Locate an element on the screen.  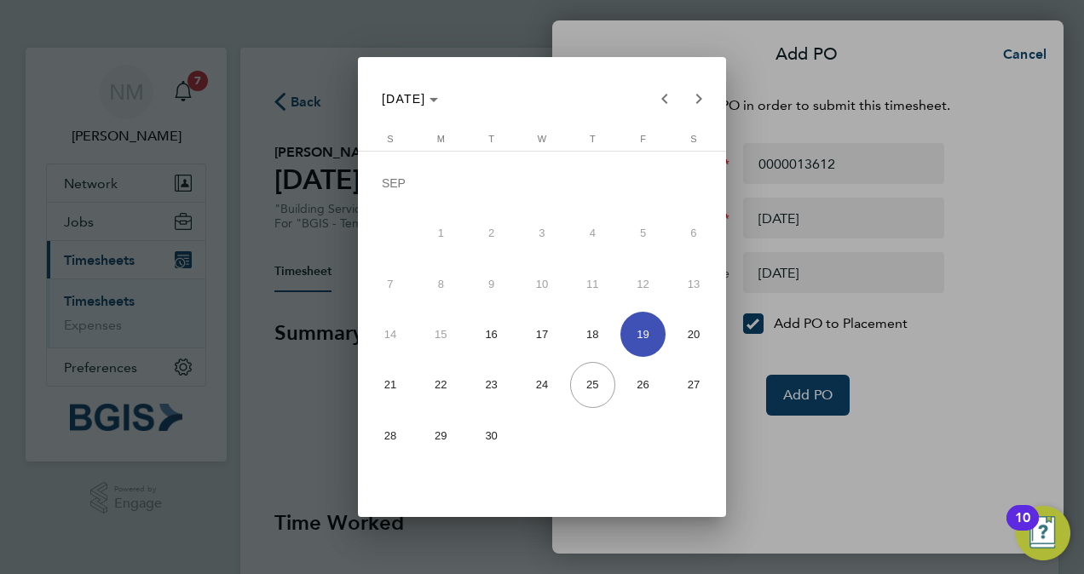
button: September 16, 2025 is located at coordinates (491, 334).